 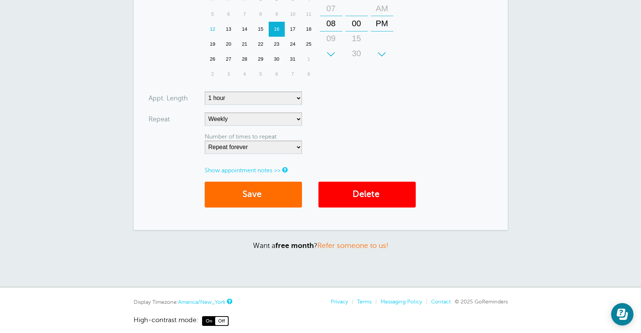 I want to click on div: Tuesday, October 28, so click(x=244, y=59).